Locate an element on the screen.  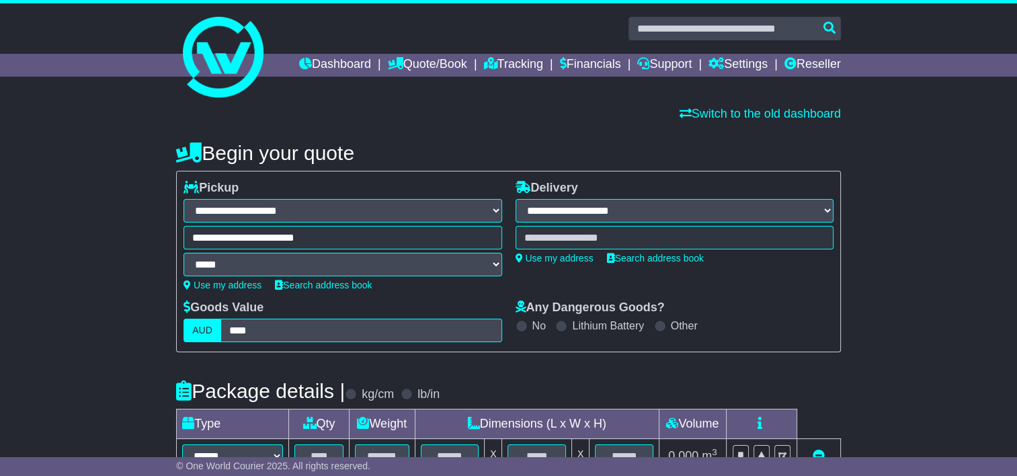
a: Financials is located at coordinates (590, 65).